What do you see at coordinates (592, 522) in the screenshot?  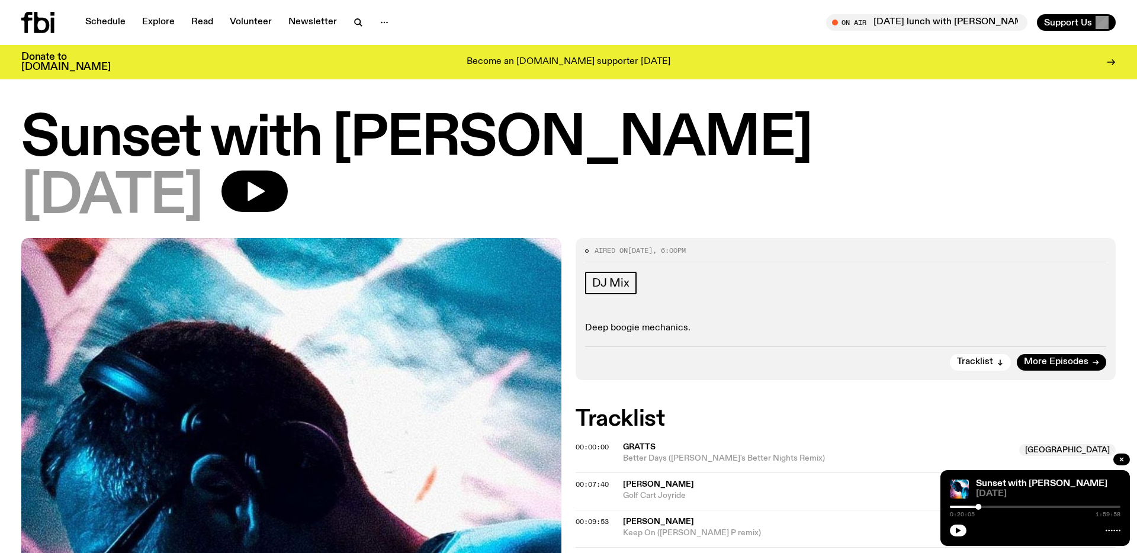 I see `span: 00:09:53` at bounding box center [592, 522].